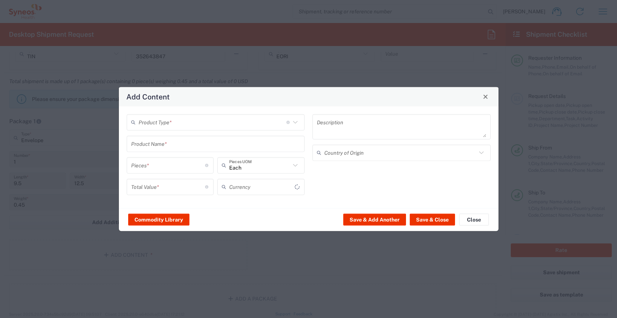 The width and height of the screenshot is (617, 318). What do you see at coordinates (374, 220) in the screenshot?
I see `button: Save & Add Another` at bounding box center [374, 220].